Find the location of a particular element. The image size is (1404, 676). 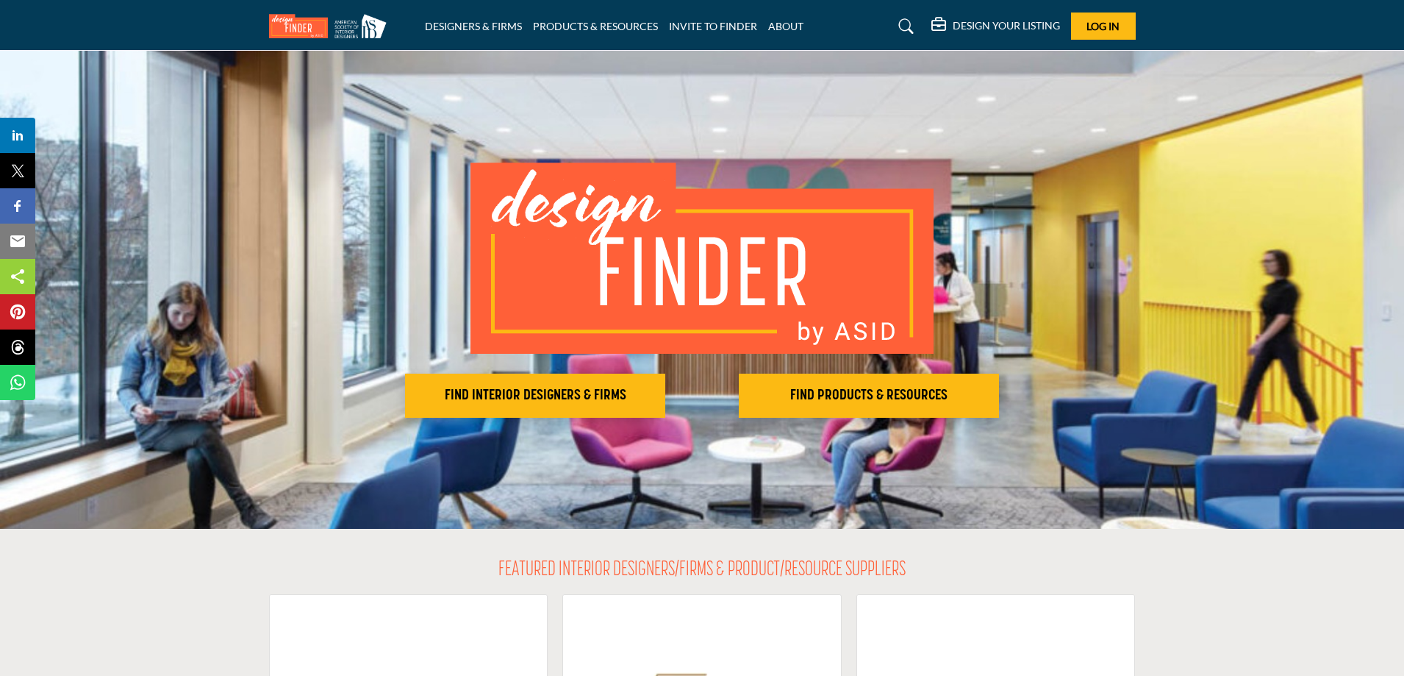

img: image is located at coordinates (702, 258).